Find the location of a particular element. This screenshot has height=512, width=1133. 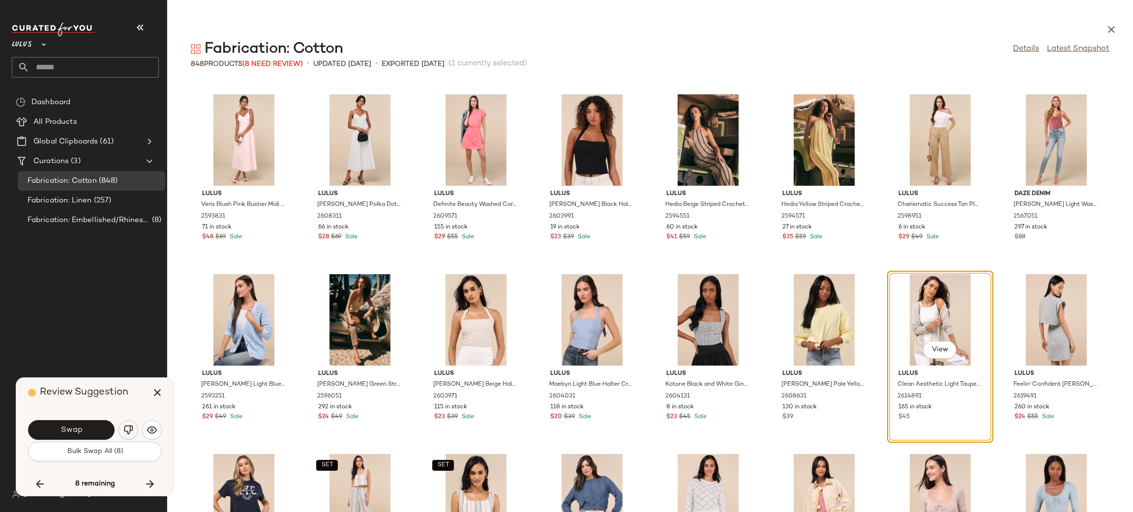

span: 2608631 is located at coordinates (794, 397).